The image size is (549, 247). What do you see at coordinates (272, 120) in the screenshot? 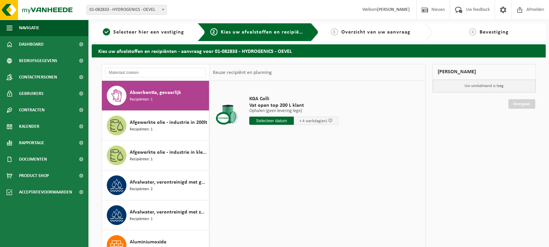
I see `input: Selecteer datum` at bounding box center [272, 120].